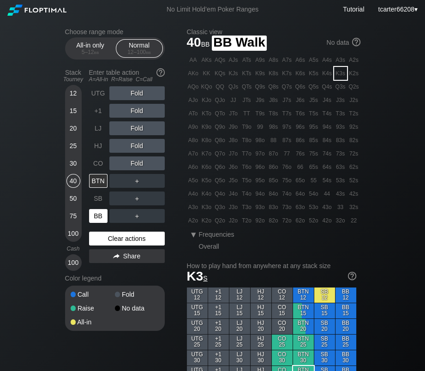  I want to click on div: Q8s, so click(274, 87).